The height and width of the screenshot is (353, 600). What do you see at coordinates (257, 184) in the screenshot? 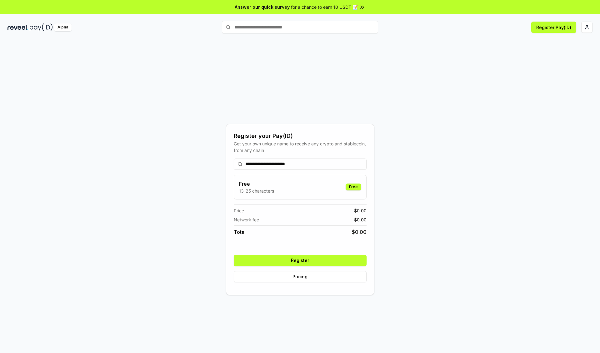
I see `h3: Free` at bounding box center [257, 184].